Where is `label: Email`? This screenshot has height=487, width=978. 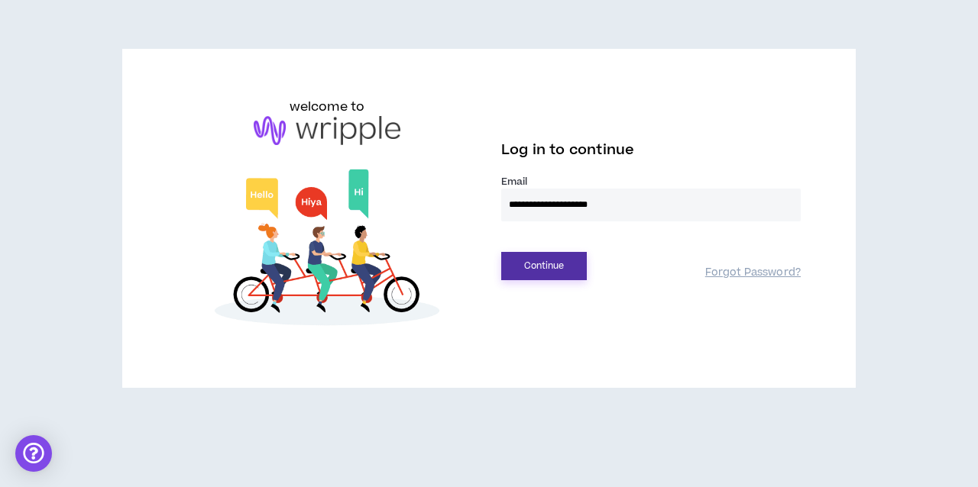
label: Email is located at coordinates (651, 182).